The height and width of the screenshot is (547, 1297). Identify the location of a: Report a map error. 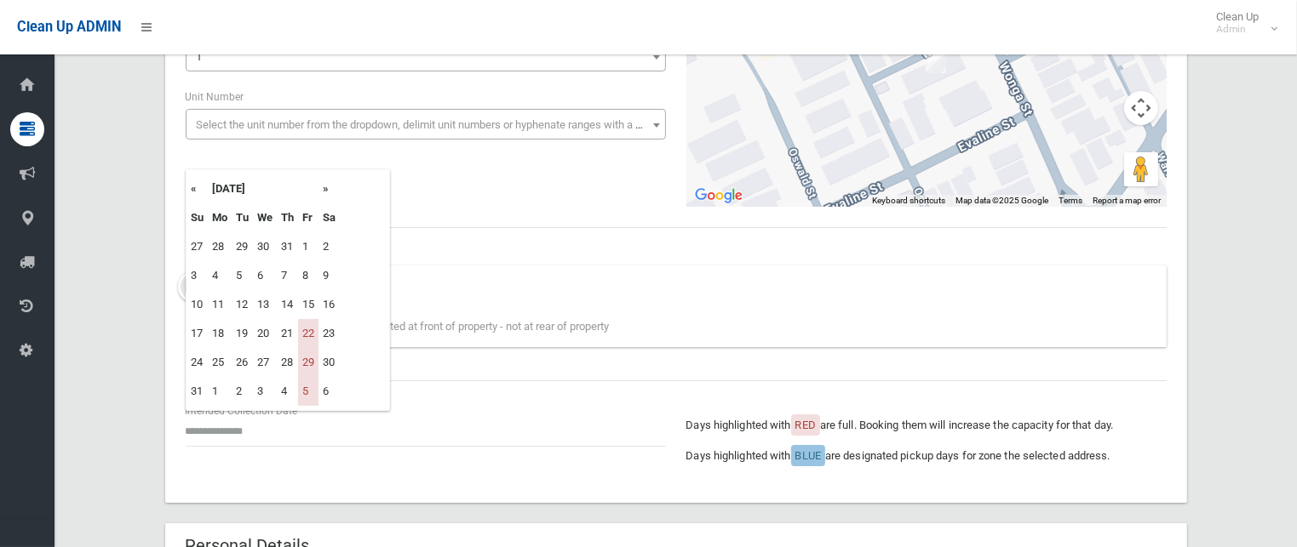
(1127, 200).